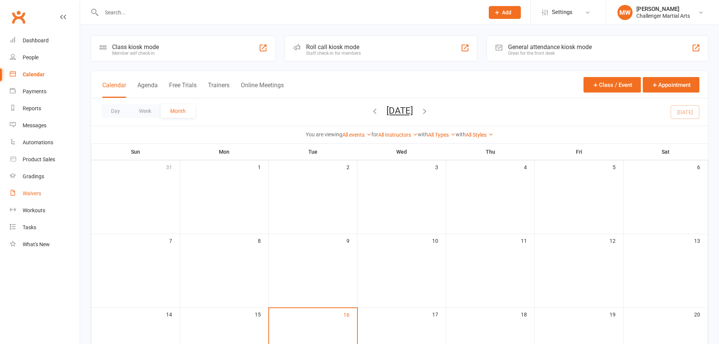 This screenshot has width=719, height=344. Describe the element at coordinates (263, 166) in the screenshot. I see `div: 1` at that location.